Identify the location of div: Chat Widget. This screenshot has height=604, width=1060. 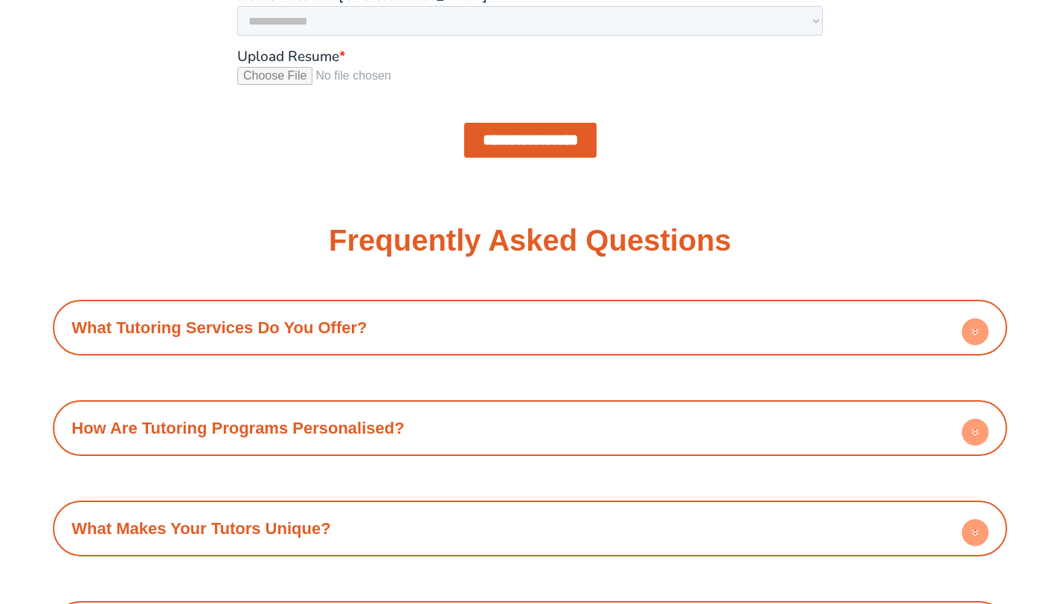
(932, 520).